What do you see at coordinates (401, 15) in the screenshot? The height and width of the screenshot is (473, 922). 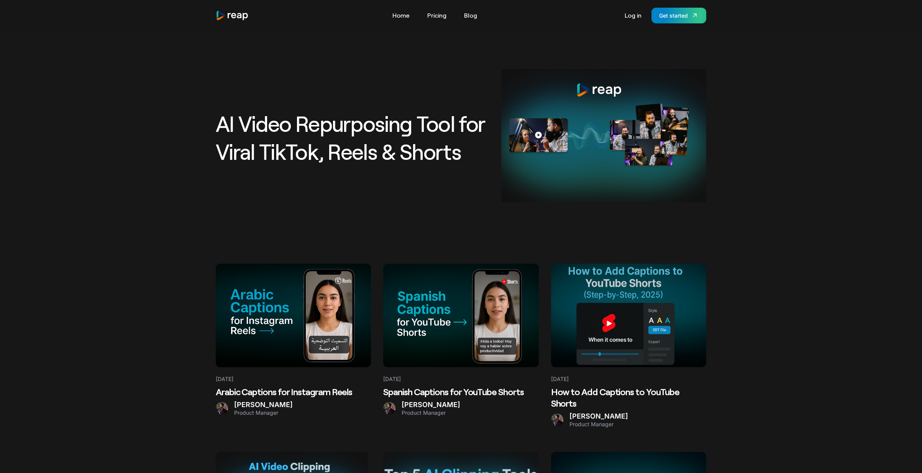 I see `a: Home` at bounding box center [401, 15].